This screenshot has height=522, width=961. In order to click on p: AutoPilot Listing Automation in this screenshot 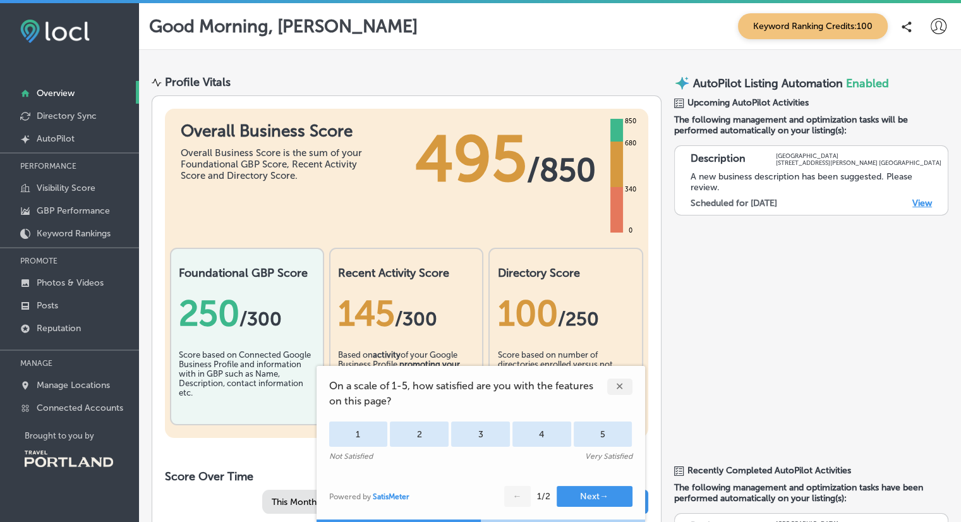, I will do `click(768, 83)`.